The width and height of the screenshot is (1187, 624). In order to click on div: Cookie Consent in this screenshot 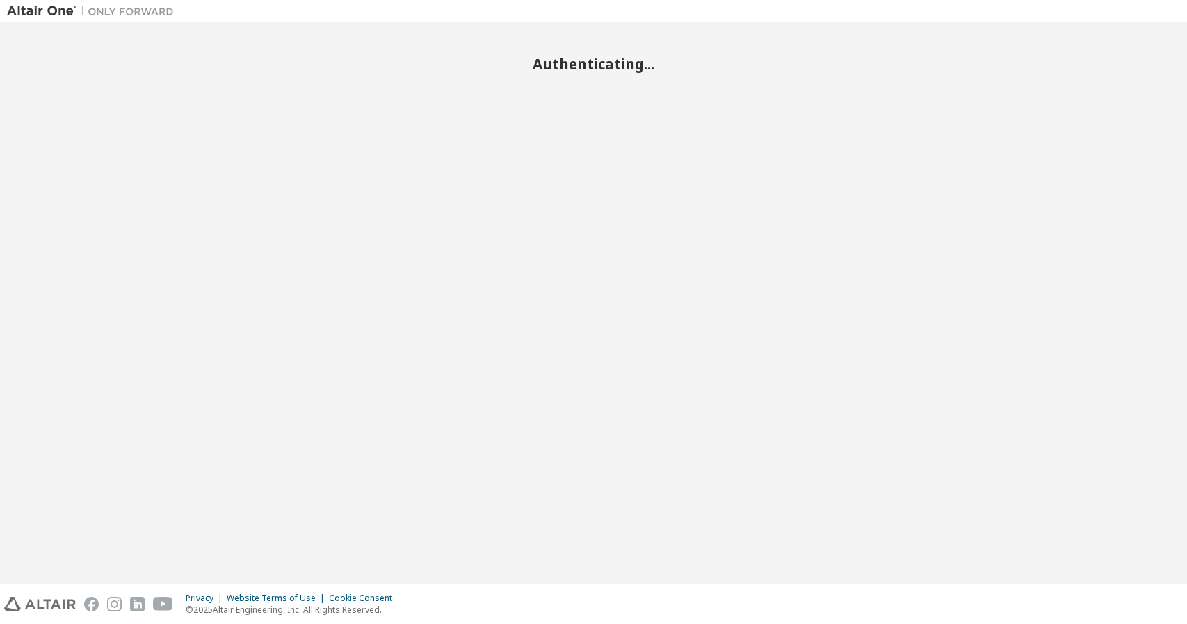, I will do `click(364, 599)`.